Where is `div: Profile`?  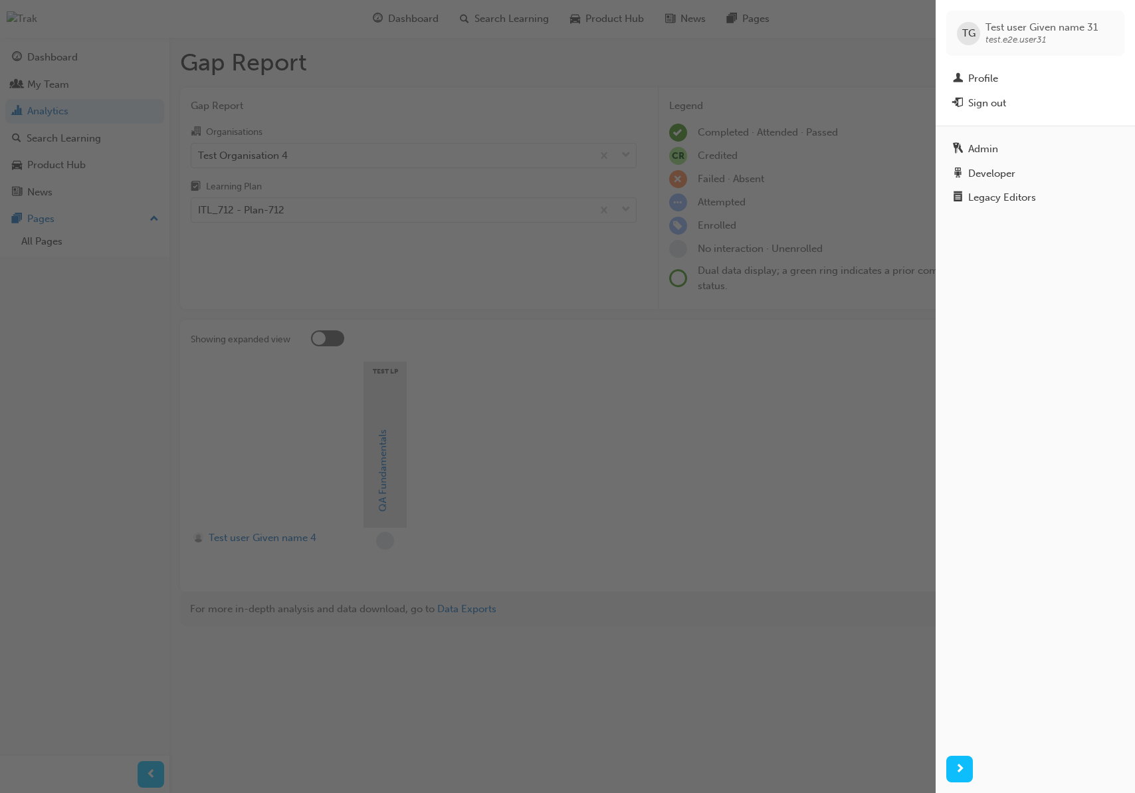 div: Profile is located at coordinates (983, 78).